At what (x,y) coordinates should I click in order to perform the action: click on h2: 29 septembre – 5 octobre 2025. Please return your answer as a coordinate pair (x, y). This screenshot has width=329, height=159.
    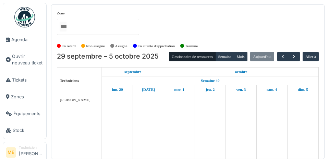
    Looking at the image, I should click on (108, 57).